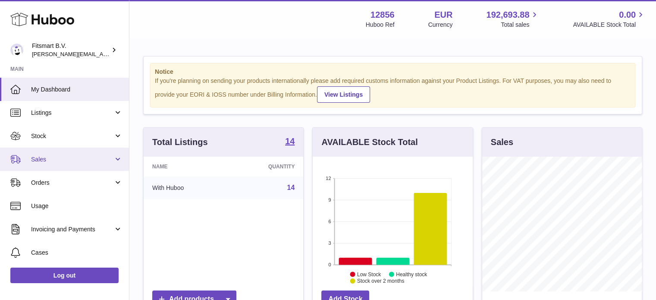 The width and height of the screenshot is (656, 300). What do you see at coordinates (77, 252) in the screenshot?
I see `span: Cases` at bounding box center [77, 252].